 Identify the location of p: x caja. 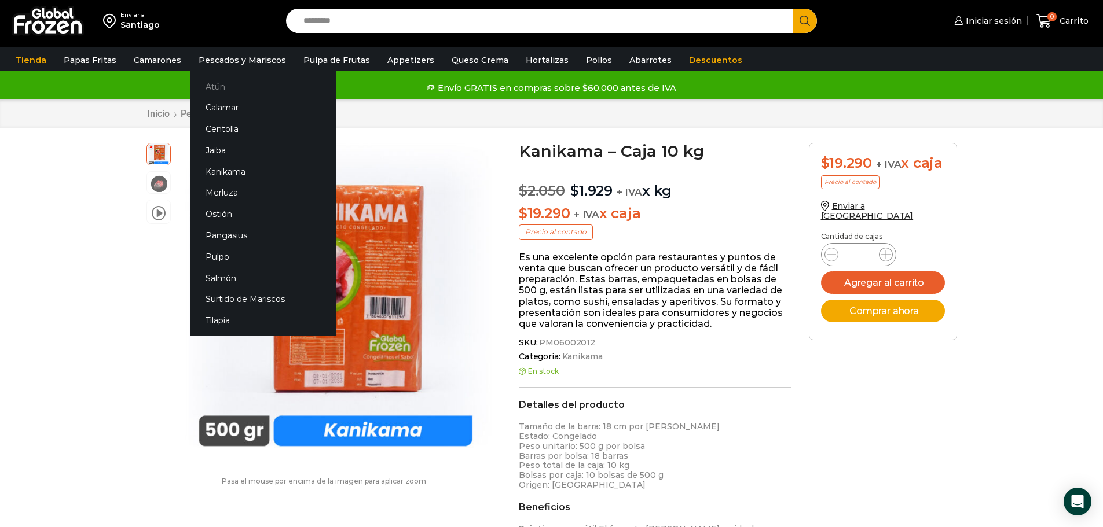
(655, 214).